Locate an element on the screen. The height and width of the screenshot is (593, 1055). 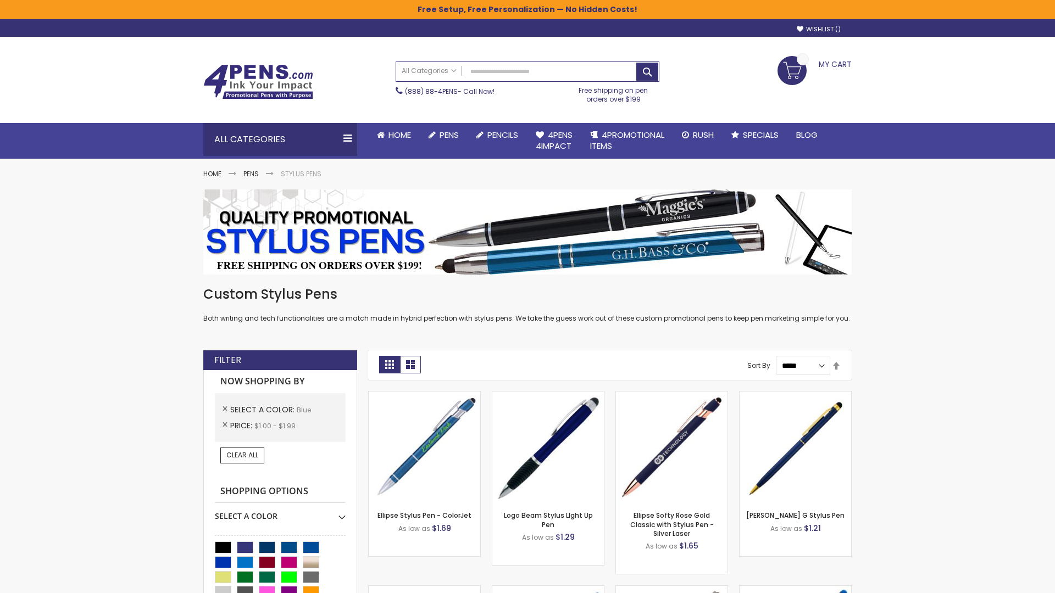
strong: Now Shopping by is located at coordinates (280, 382).